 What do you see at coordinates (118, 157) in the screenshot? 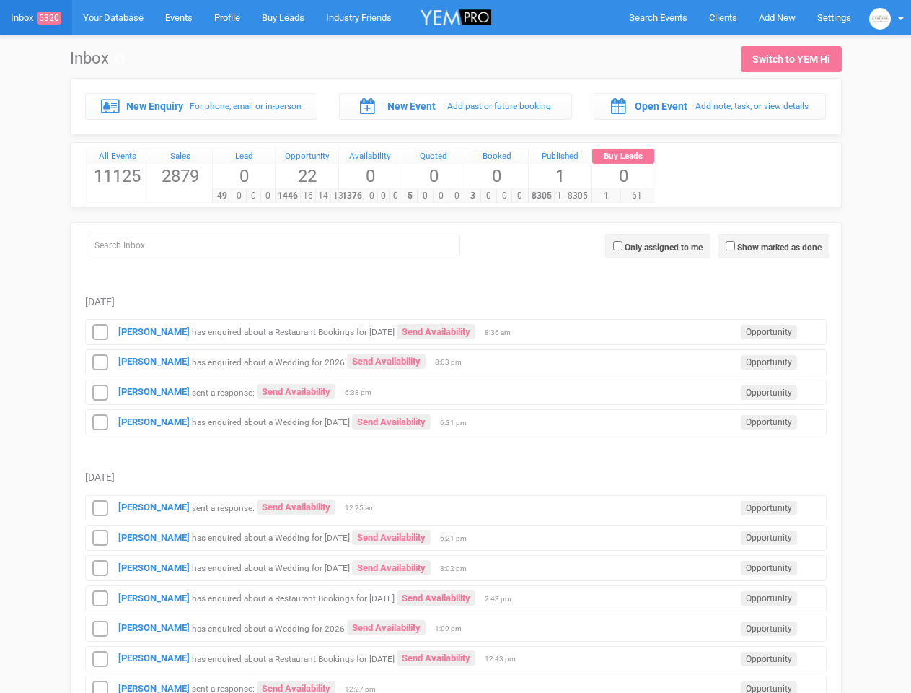
I see `a: All Events` at bounding box center [118, 157].